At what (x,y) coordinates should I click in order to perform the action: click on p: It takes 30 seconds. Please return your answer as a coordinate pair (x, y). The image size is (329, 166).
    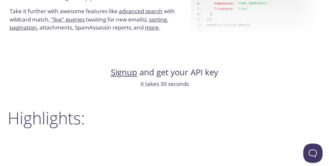
    Looking at the image, I should click on (164, 84).